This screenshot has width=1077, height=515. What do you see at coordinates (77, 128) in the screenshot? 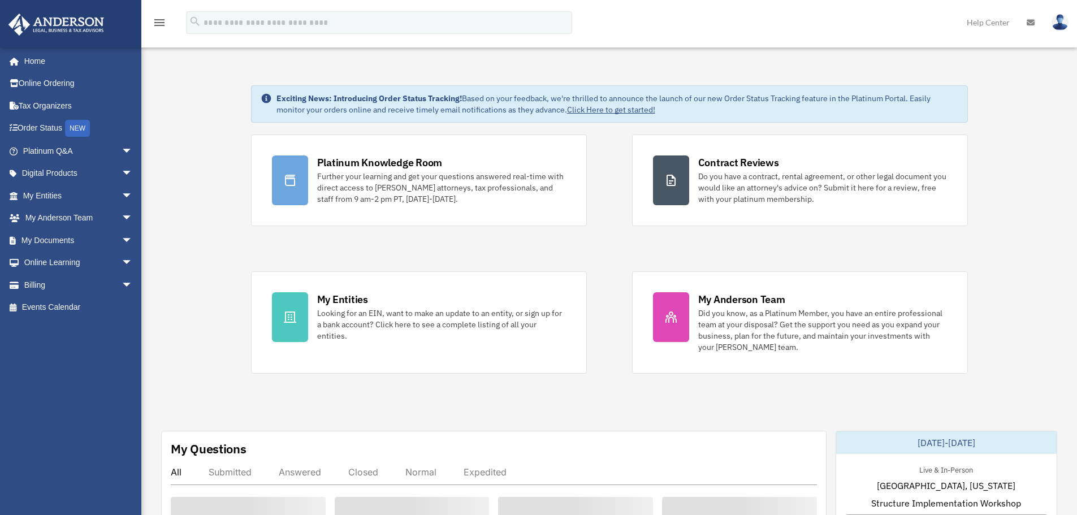
I see `div: NEW` at bounding box center [77, 128].